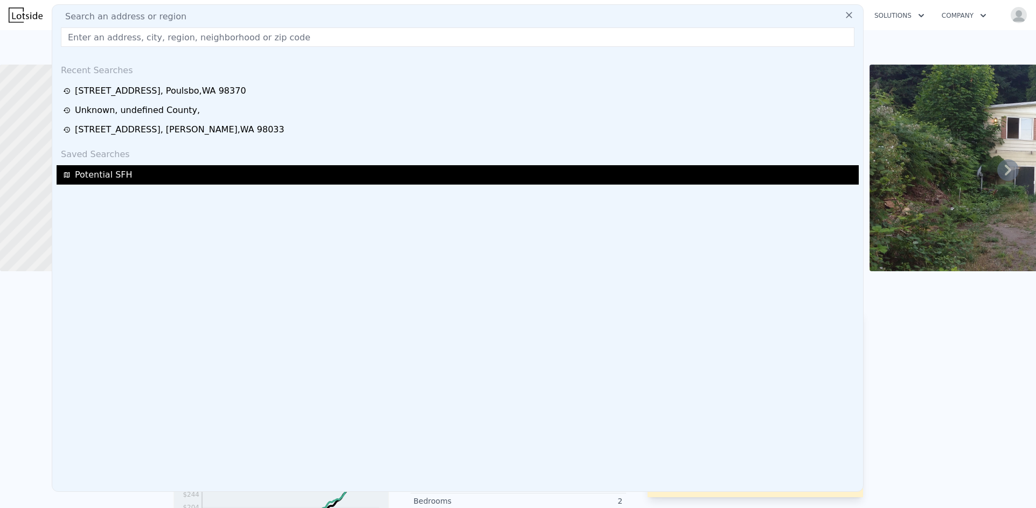  I want to click on div: 2, so click(570, 501).